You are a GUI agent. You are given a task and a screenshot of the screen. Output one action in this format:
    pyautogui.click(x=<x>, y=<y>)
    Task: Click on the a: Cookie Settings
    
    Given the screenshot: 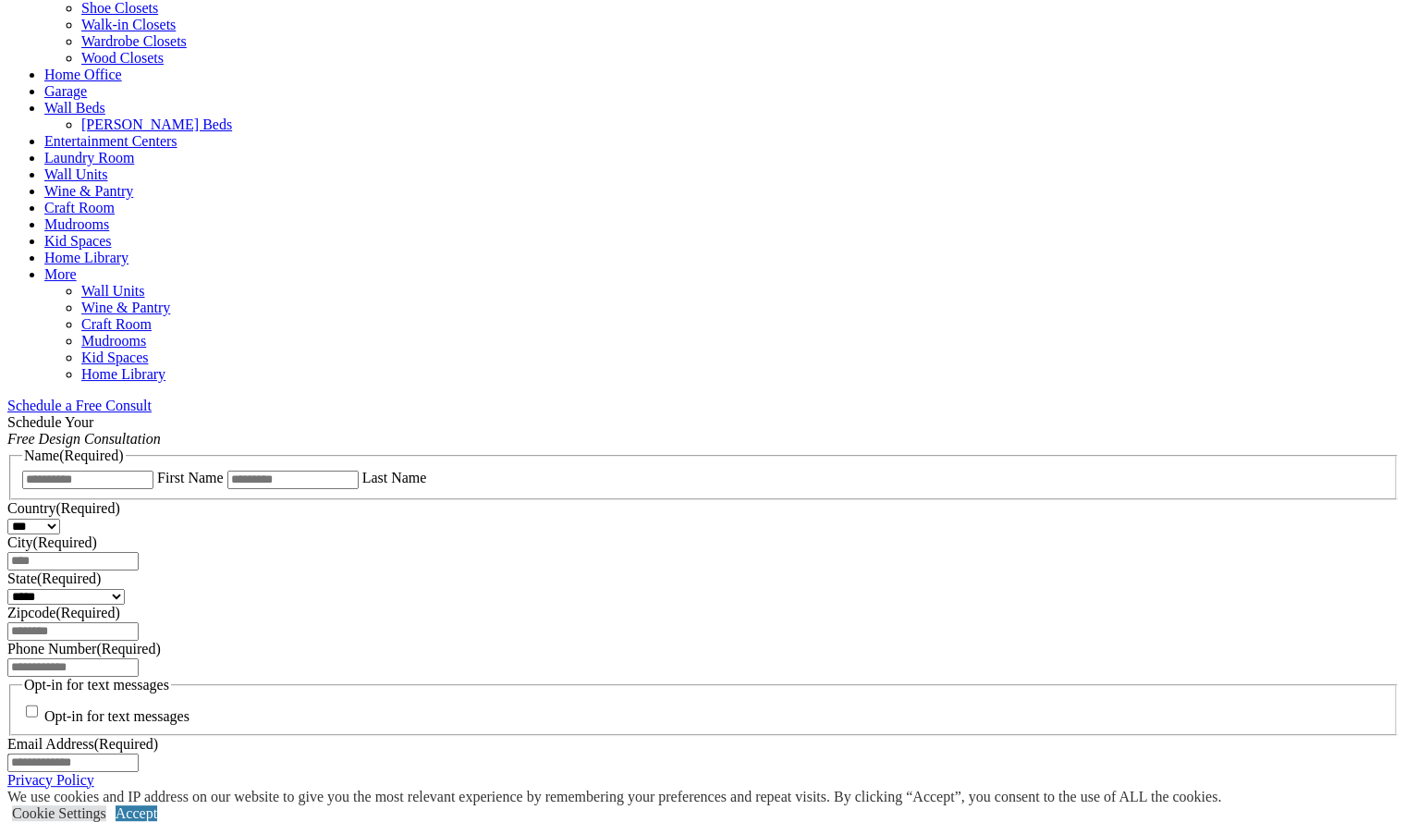 What is the action you would take?
    pyautogui.click(x=59, y=813)
    